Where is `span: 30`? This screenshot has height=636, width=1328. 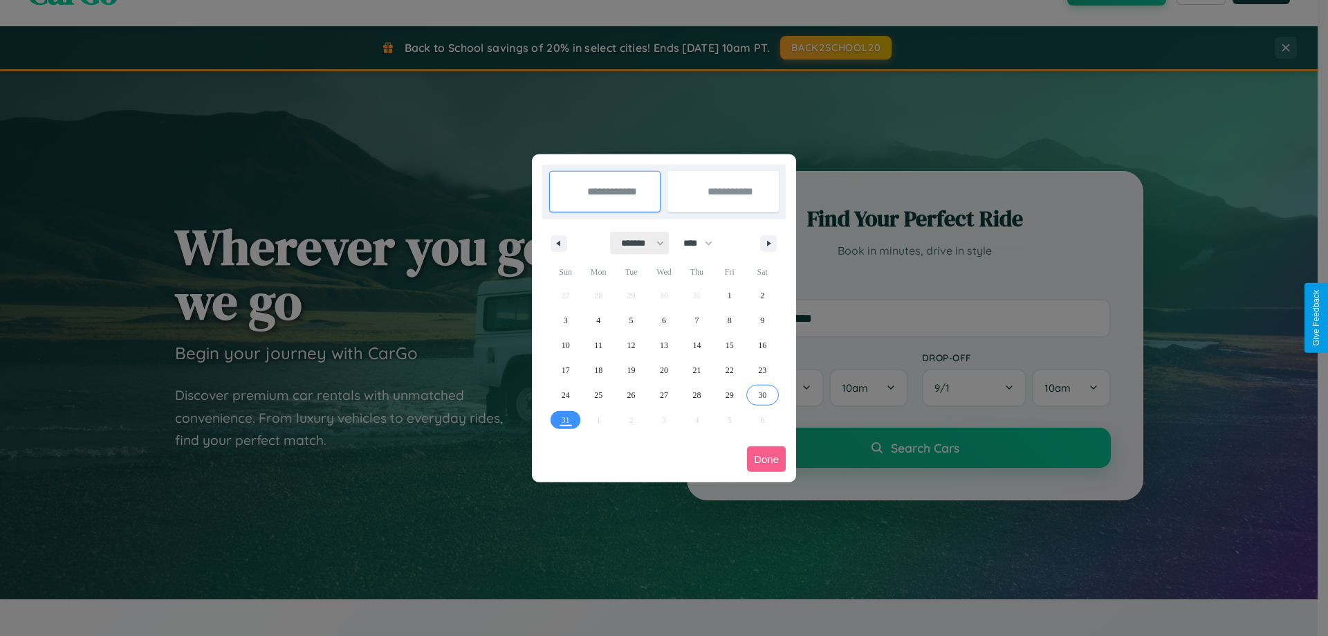
span: 30 is located at coordinates (762, 395).